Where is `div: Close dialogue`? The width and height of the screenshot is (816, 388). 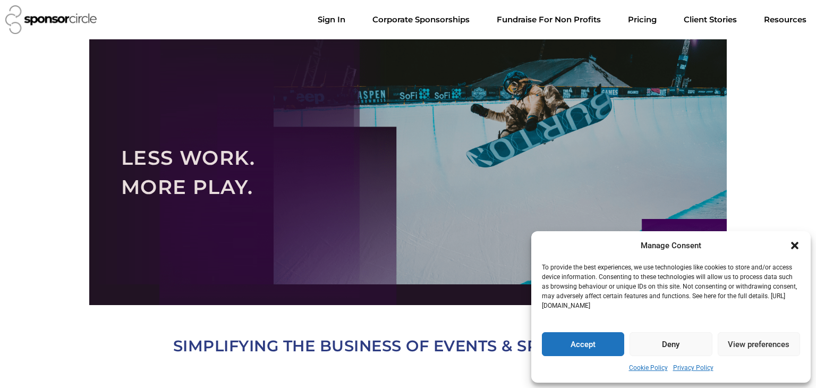
div: Close dialogue is located at coordinates (795, 245).